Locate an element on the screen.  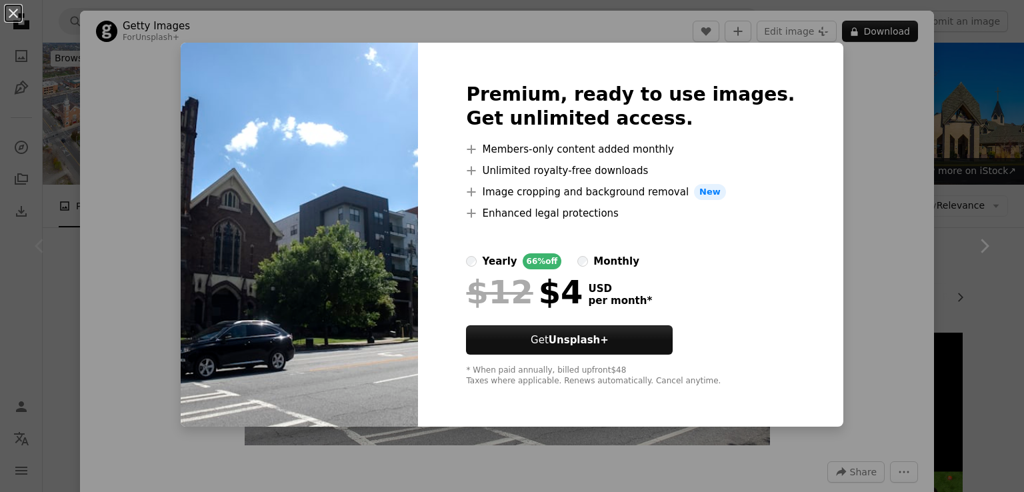
img: premium_photo-1733270430256-2722ba75071d is located at coordinates (299, 235).